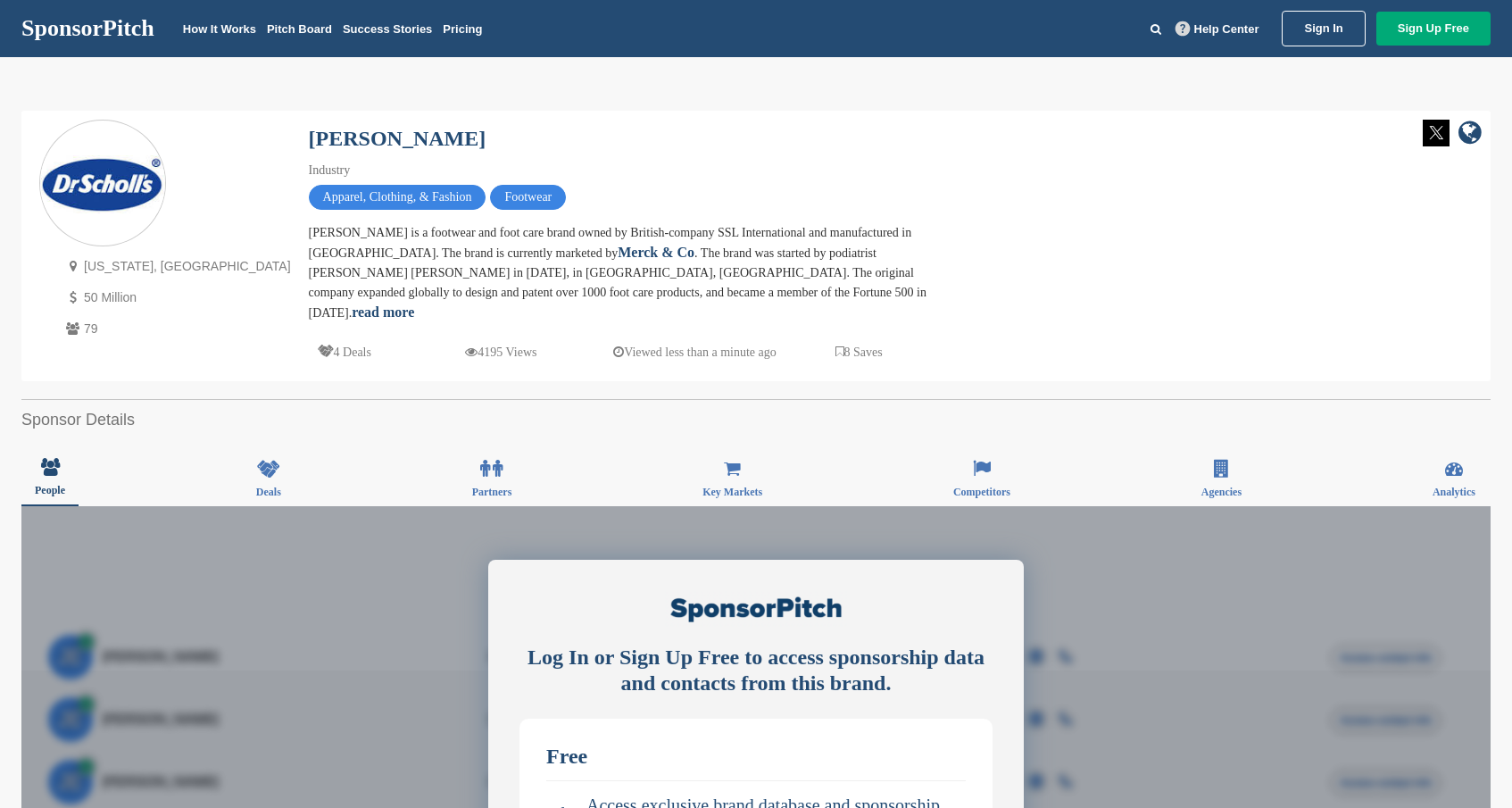  What do you see at coordinates (219, 28) in the screenshot?
I see `a: How It Works` at bounding box center [219, 28].